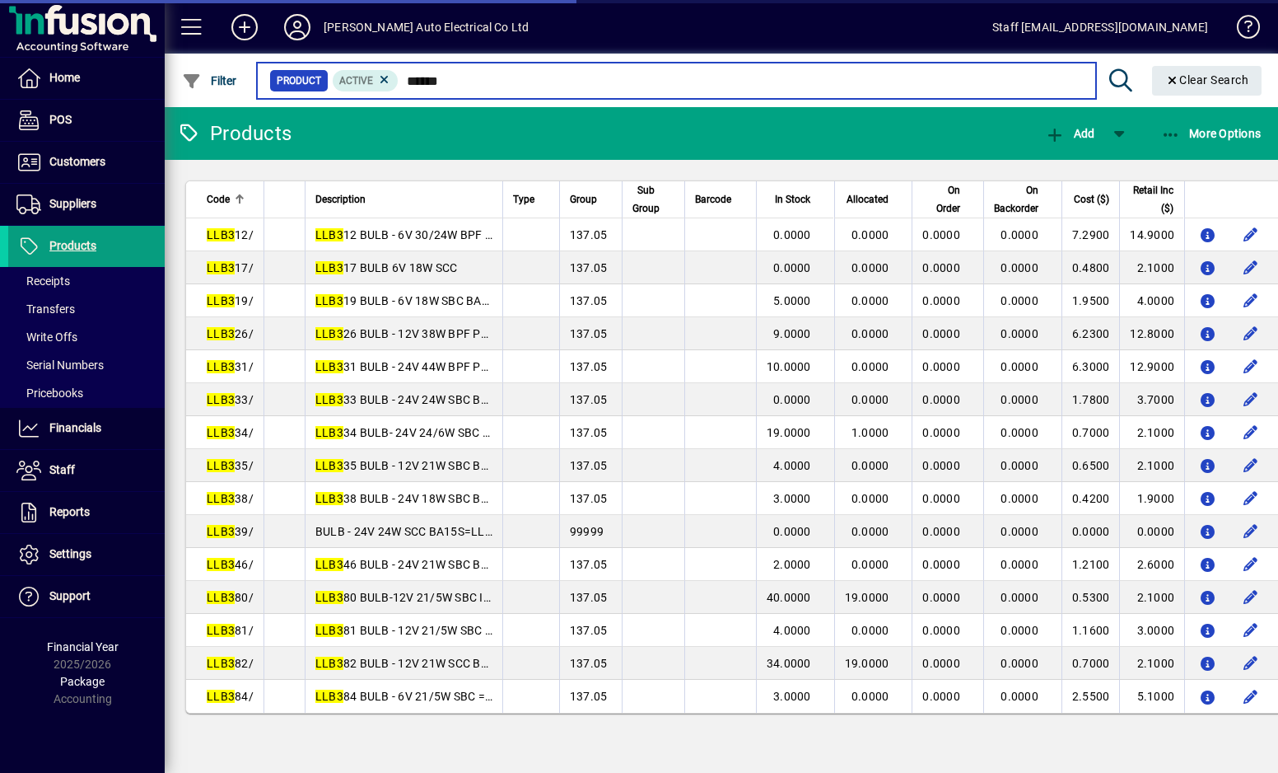 This screenshot has height=773, width=1278. Describe the element at coordinates (86, 428) in the screenshot. I see `a: Financials` at that location.